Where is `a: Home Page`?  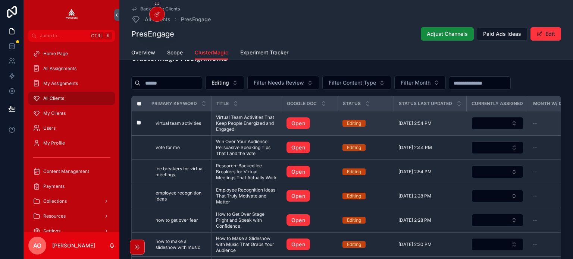
a: Home Page is located at coordinates (72, 54).